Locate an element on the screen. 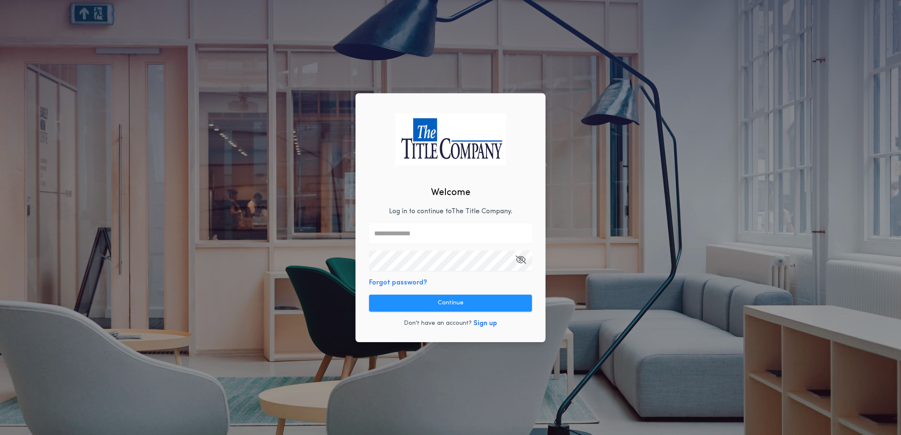 Image resolution: width=901 pixels, height=435 pixels. p: Log in to continue to The Title Company . is located at coordinates (450, 212).